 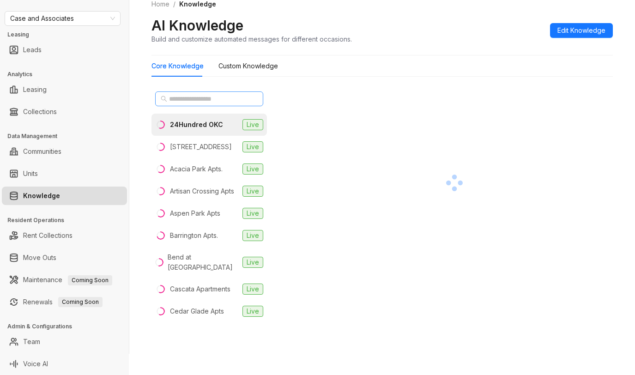 I want to click on li: Maintenance, so click(x=64, y=280).